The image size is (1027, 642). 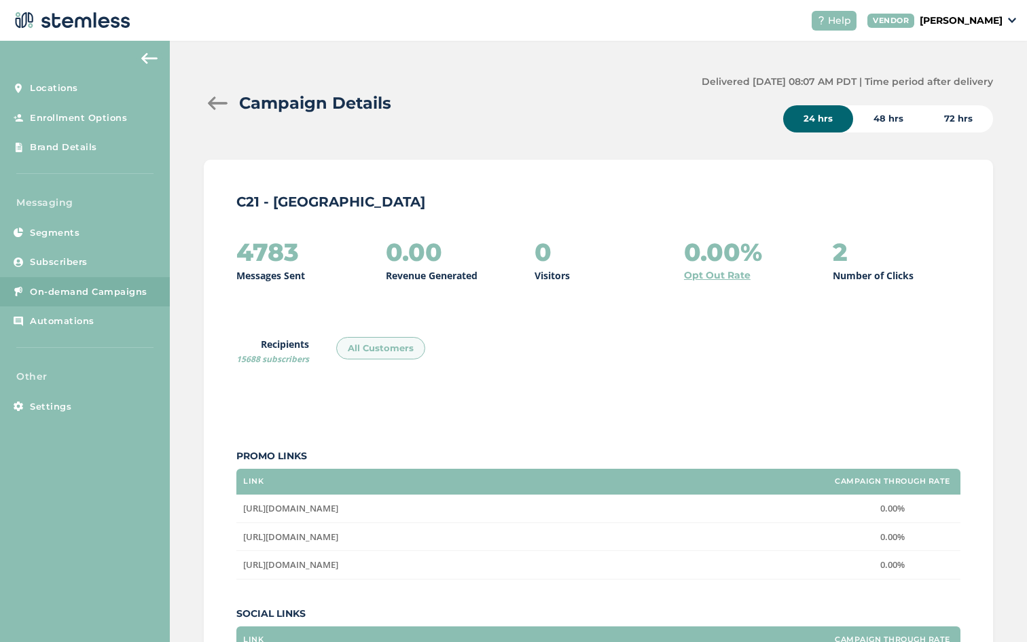 What do you see at coordinates (253, 481) in the screenshot?
I see `label: Link` at bounding box center [253, 481].